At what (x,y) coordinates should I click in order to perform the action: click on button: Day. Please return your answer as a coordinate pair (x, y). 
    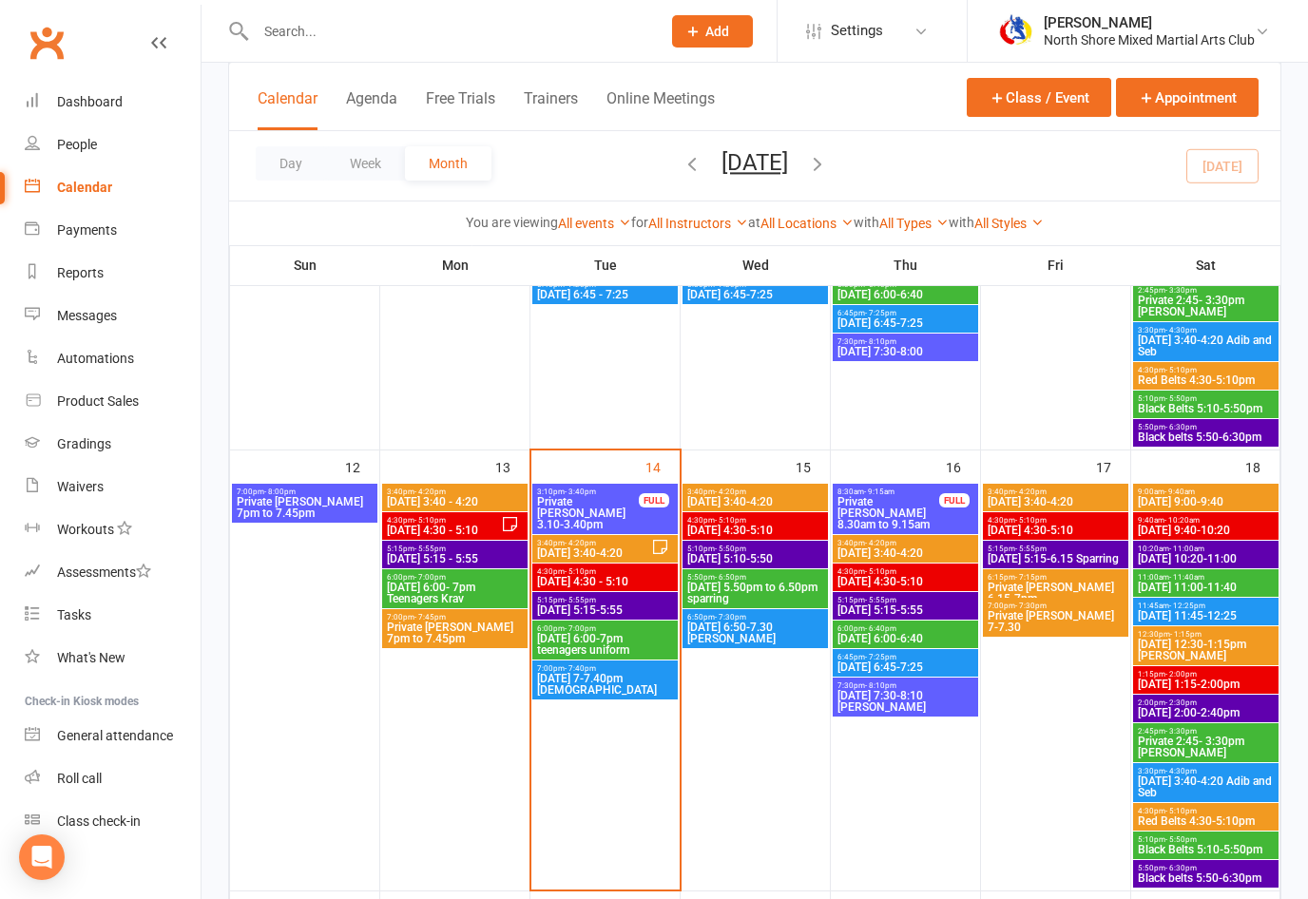
    Looking at the image, I should click on (291, 163).